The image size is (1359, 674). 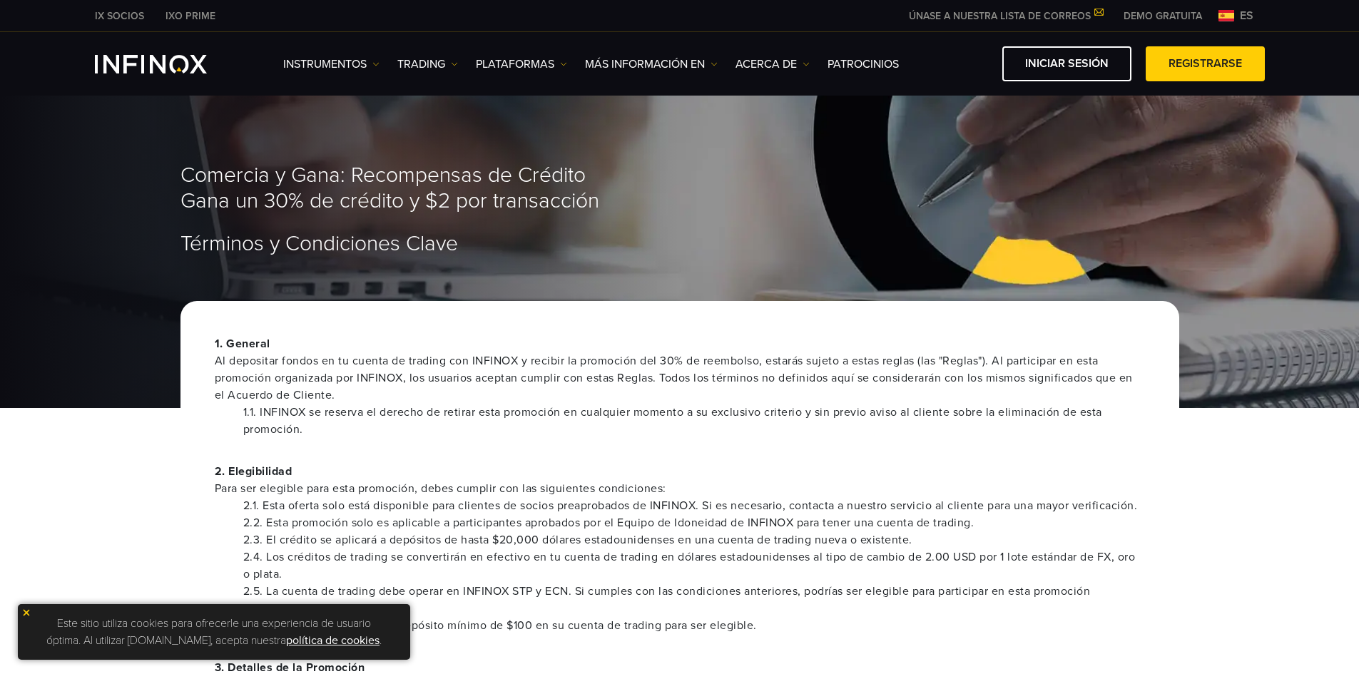 I want to click on li: 2.5. La cuenta de trading debe operar en INFINOX STP y ECN. Si cumples con las condiciones anteri..., so click(x=694, y=600).